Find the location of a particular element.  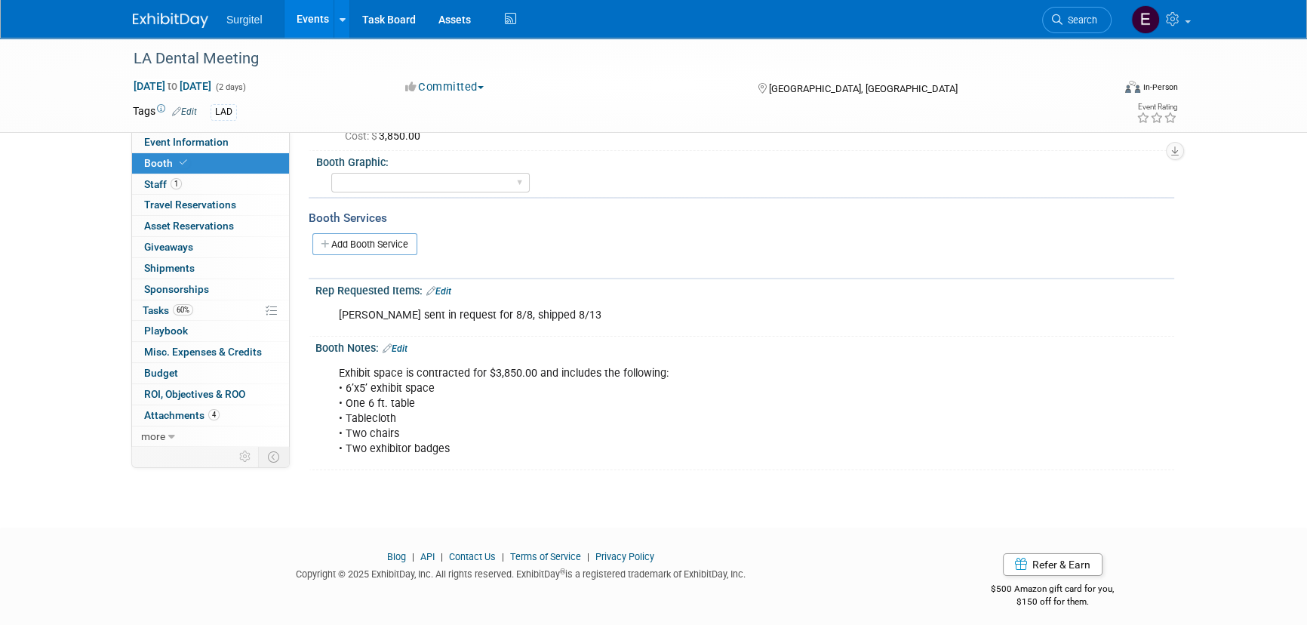

span: Tasks is located at coordinates (168, 310).